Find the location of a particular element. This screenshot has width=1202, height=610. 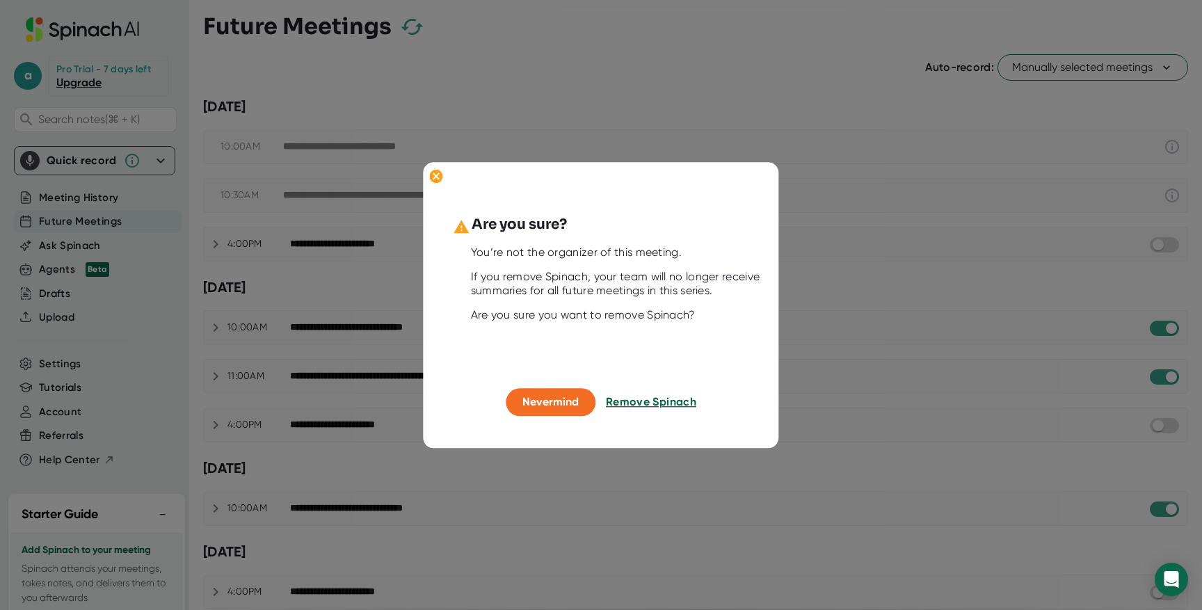

button: Nevermind is located at coordinates (550, 403).